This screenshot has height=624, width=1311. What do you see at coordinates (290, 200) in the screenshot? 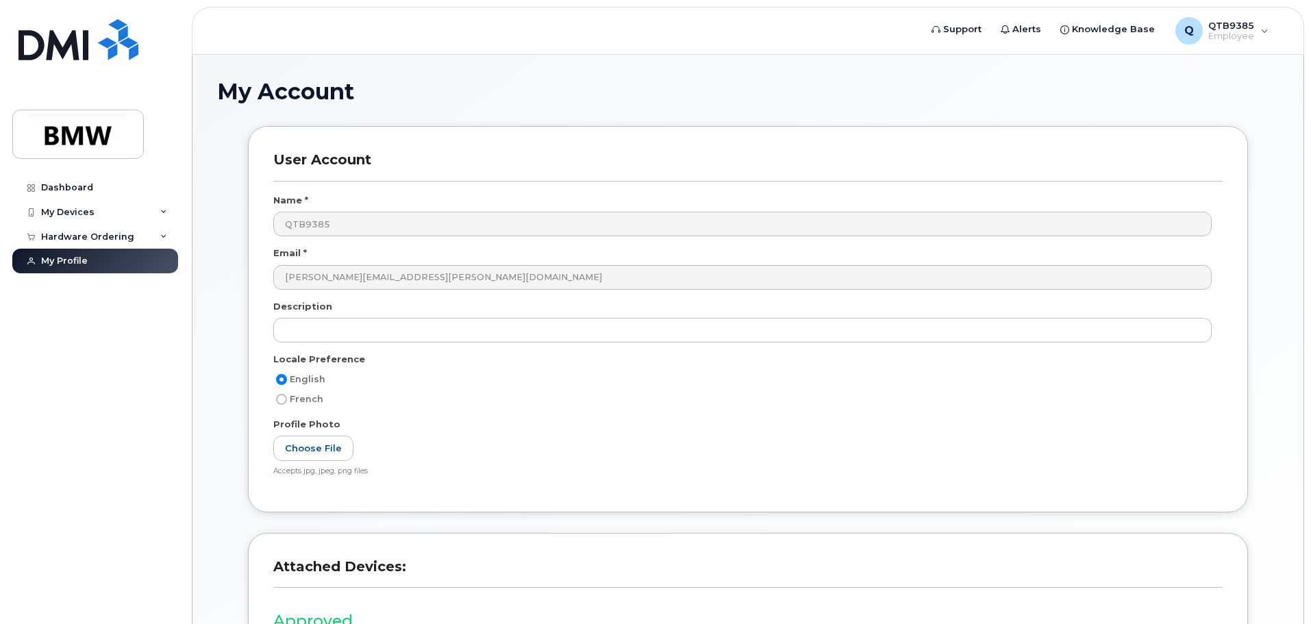
I see `label: Name *` at bounding box center [290, 200].